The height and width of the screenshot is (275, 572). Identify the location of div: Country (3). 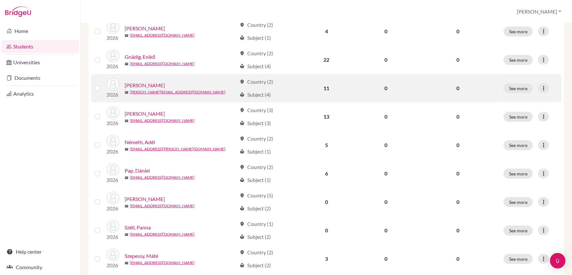
(256, 110).